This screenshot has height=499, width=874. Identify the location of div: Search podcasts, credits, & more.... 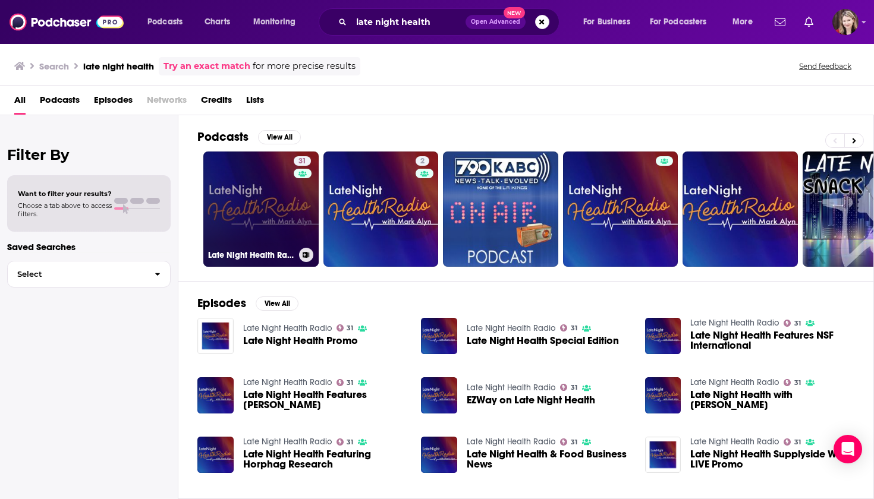
(450, 22).